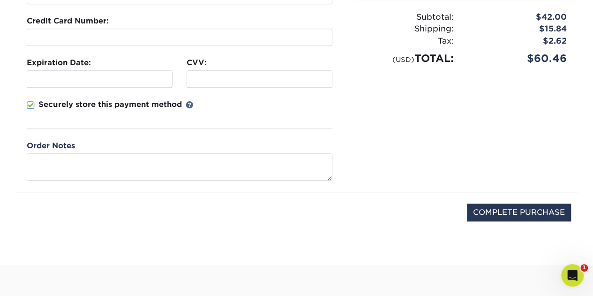  What do you see at coordinates (59, 63) in the screenshot?
I see `label: Expiration Date:` at bounding box center [59, 63].